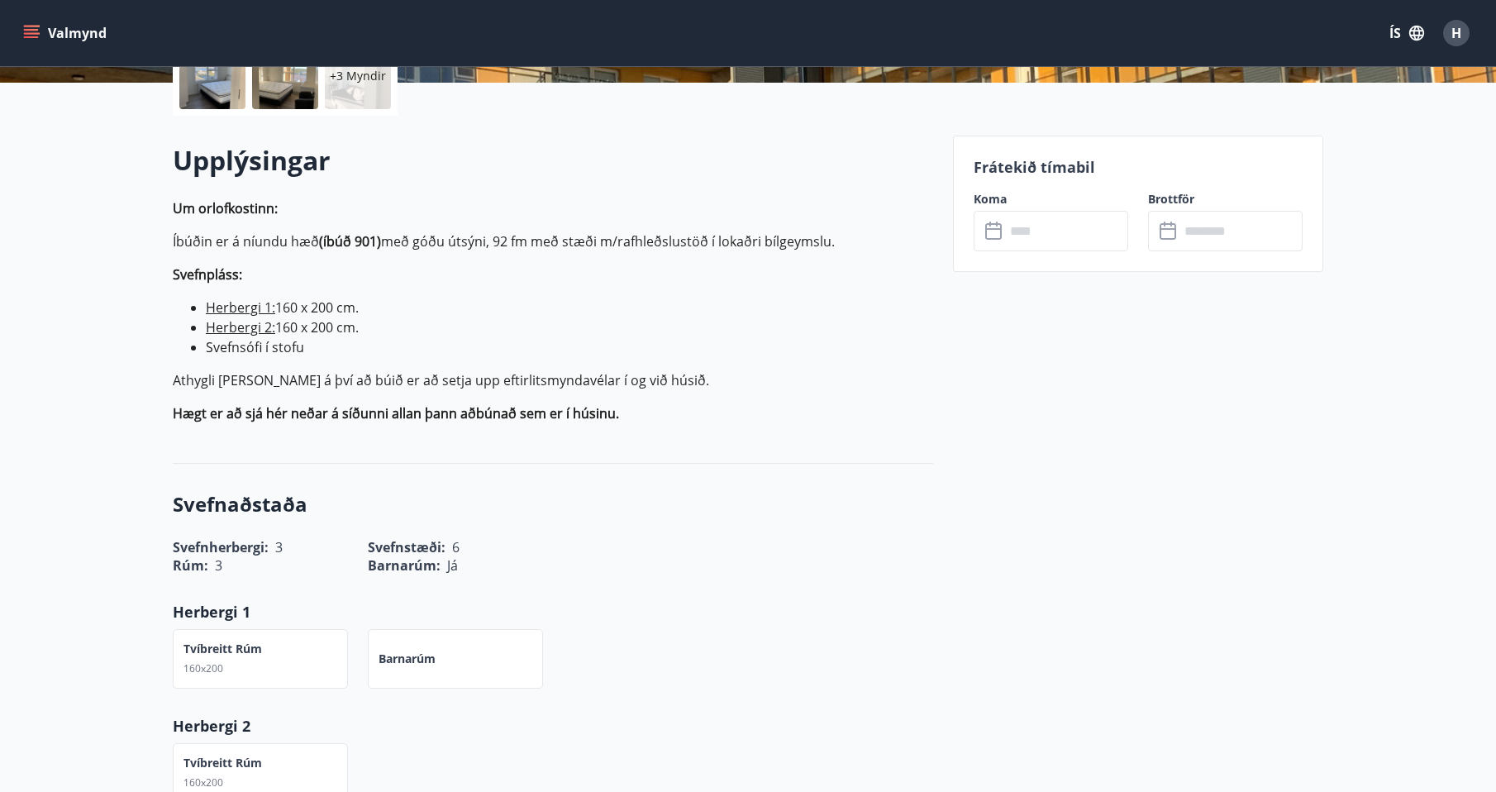  I want to click on span: 3, so click(218, 565).